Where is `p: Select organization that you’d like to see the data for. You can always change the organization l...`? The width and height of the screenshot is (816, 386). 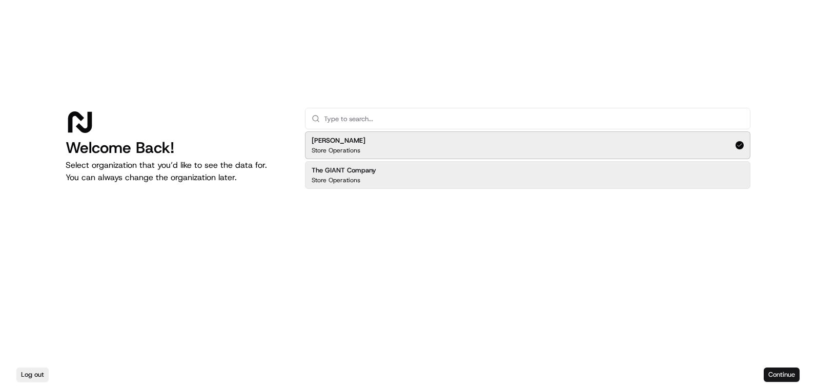 p: Select organization that you’d like to see the data for. You can always change the organization l... is located at coordinates (177, 171).